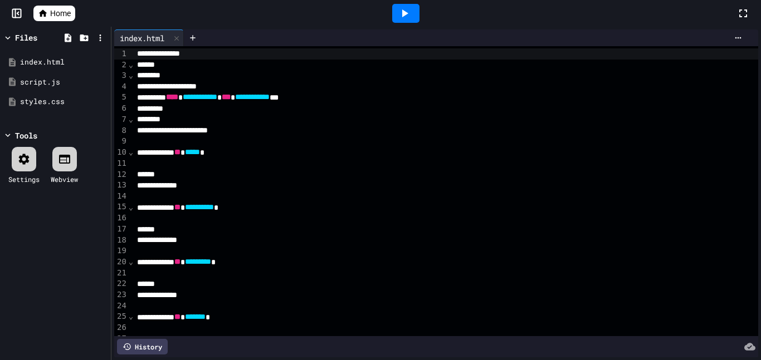 This screenshot has height=360, width=761. What do you see at coordinates (121, 241) in the screenshot?
I see `div: 18` at bounding box center [121, 241].